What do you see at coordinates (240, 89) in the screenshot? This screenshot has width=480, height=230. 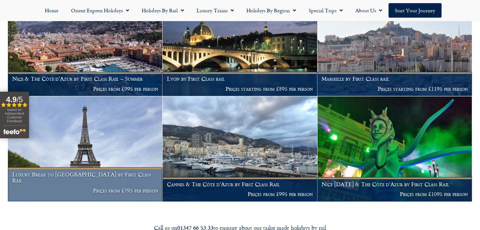 I see `p: Prices starting from £895 per person` at bounding box center [240, 89].